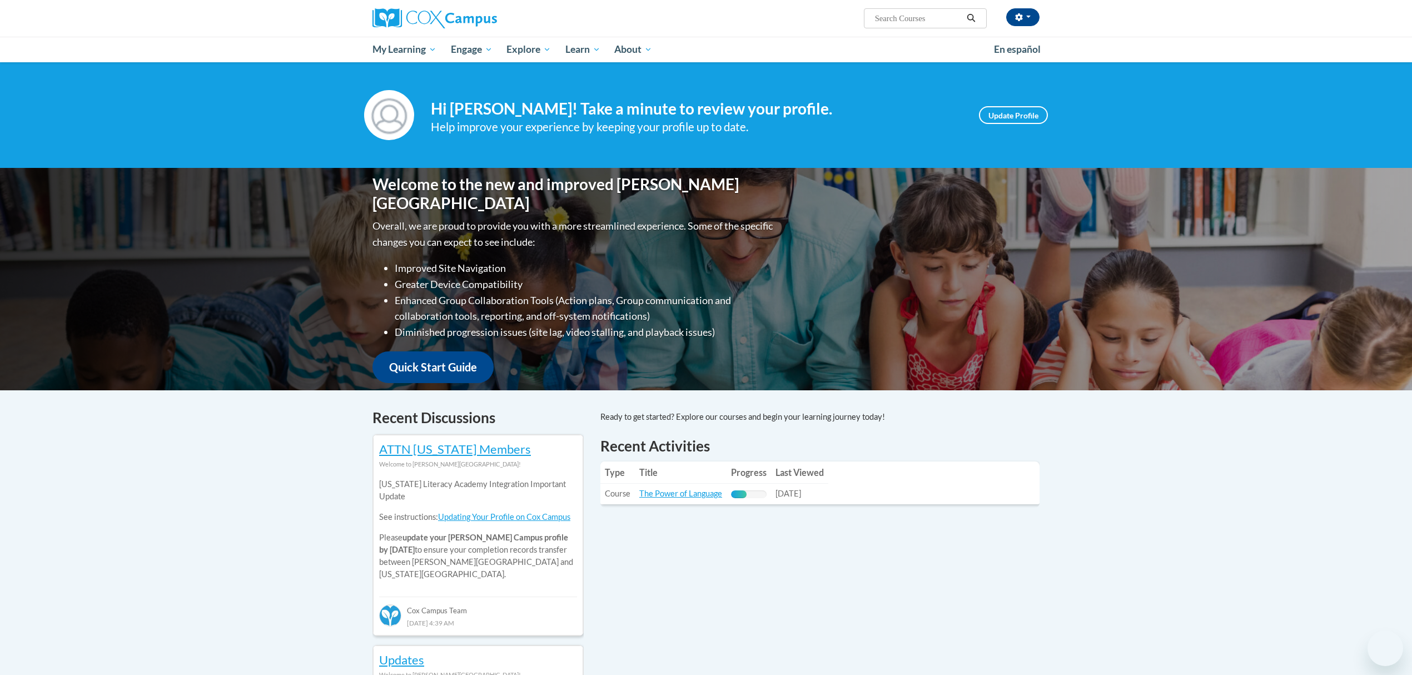 This screenshot has width=1412, height=675. Describe the element at coordinates (433, 367) in the screenshot. I see `a: Quick Start Guide` at that location.